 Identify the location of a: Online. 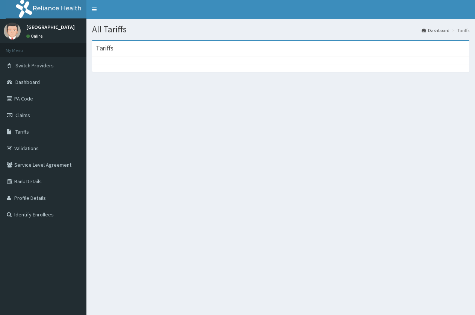
(35, 36).